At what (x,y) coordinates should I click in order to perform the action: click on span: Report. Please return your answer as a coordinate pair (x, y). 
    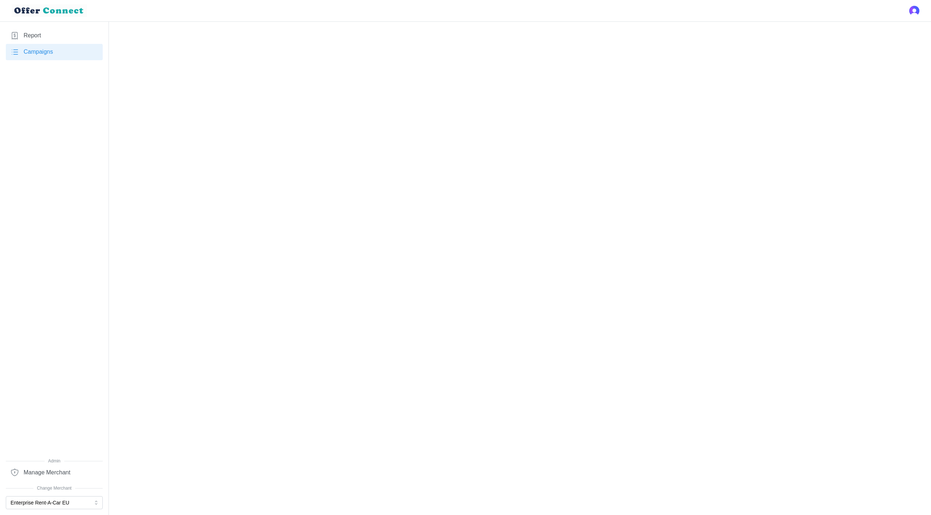
    Looking at the image, I should click on (32, 36).